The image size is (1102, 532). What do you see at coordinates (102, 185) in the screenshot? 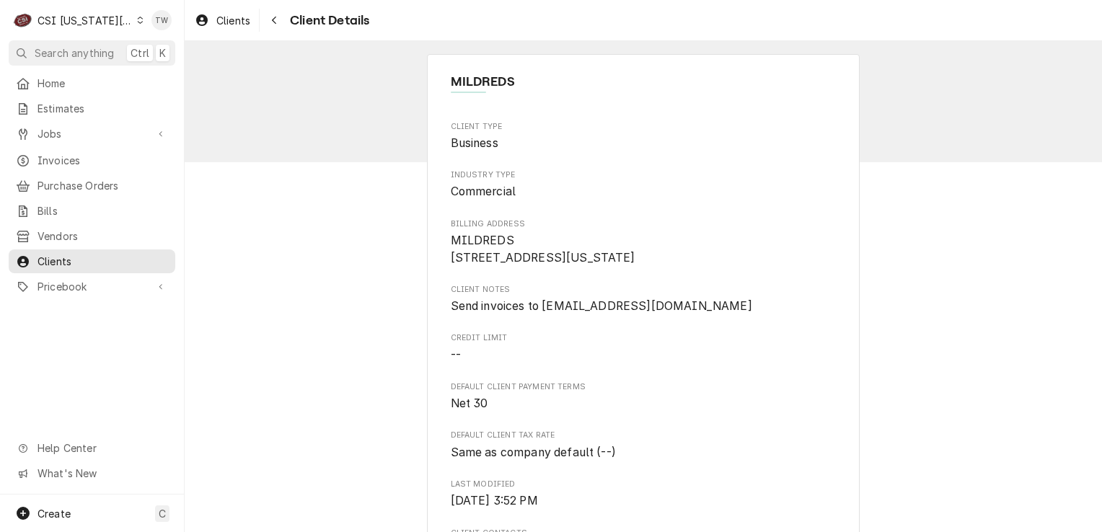
I see `span: Purchase Orders` at bounding box center [102, 185].